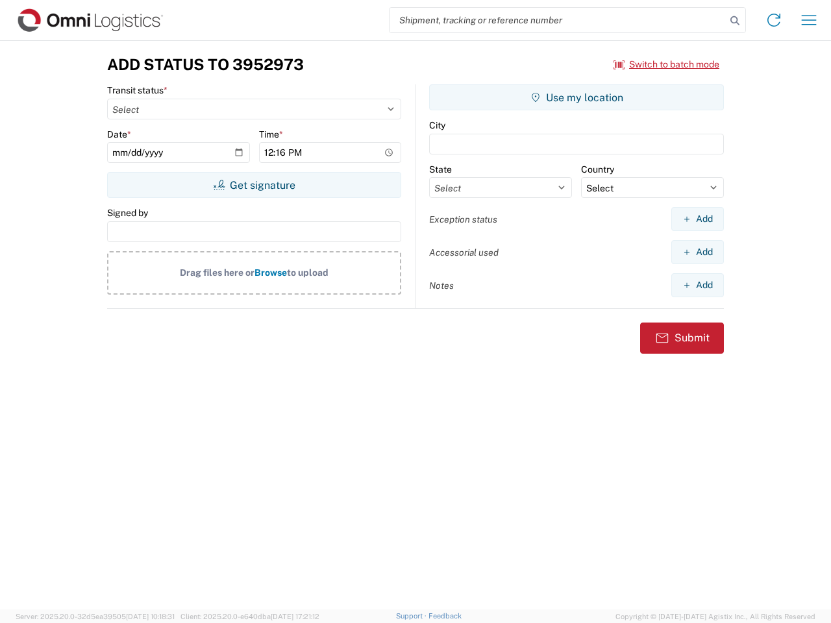 This screenshot has height=623, width=831. What do you see at coordinates (127, 213) in the screenshot?
I see `label: Signed by` at bounding box center [127, 213].